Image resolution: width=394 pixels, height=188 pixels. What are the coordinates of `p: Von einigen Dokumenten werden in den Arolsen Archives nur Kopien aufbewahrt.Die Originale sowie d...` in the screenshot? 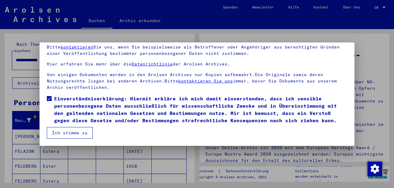 It's located at (197, 81).